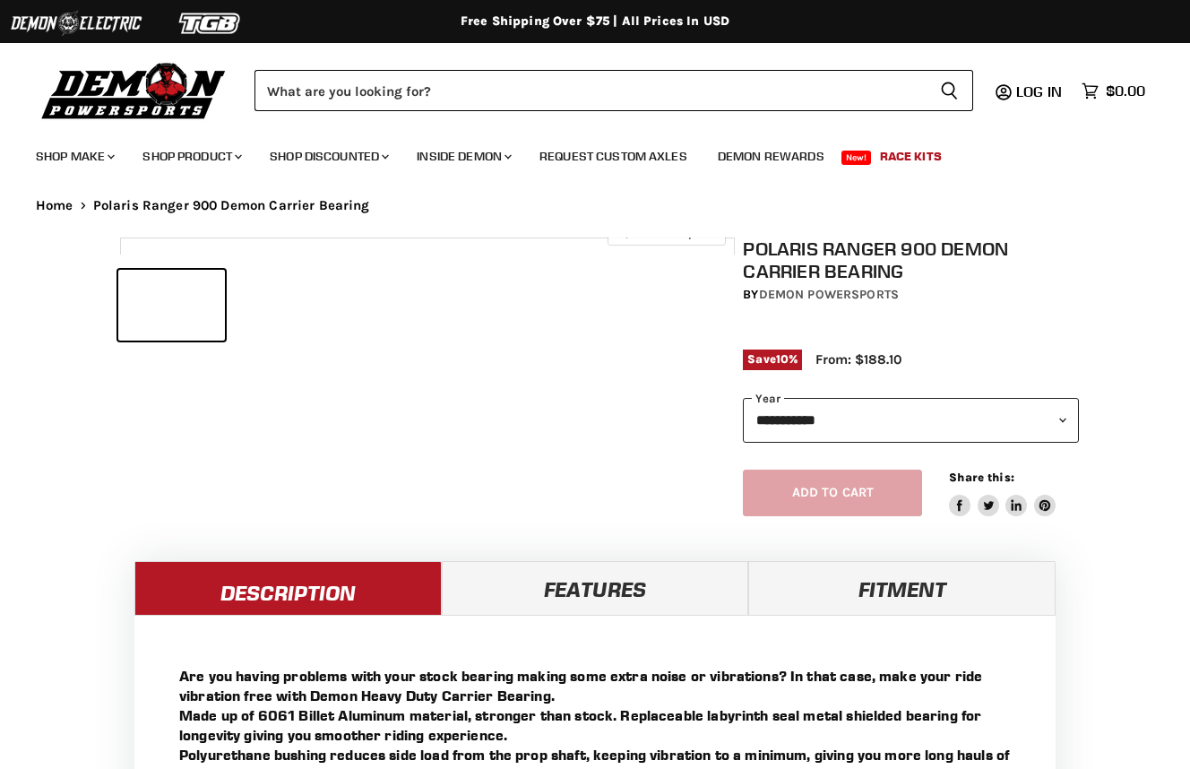 The width and height of the screenshot is (1190, 769). What do you see at coordinates (73, 156) in the screenshot?
I see `a: Shop Make` at bounding box center [73, 156].